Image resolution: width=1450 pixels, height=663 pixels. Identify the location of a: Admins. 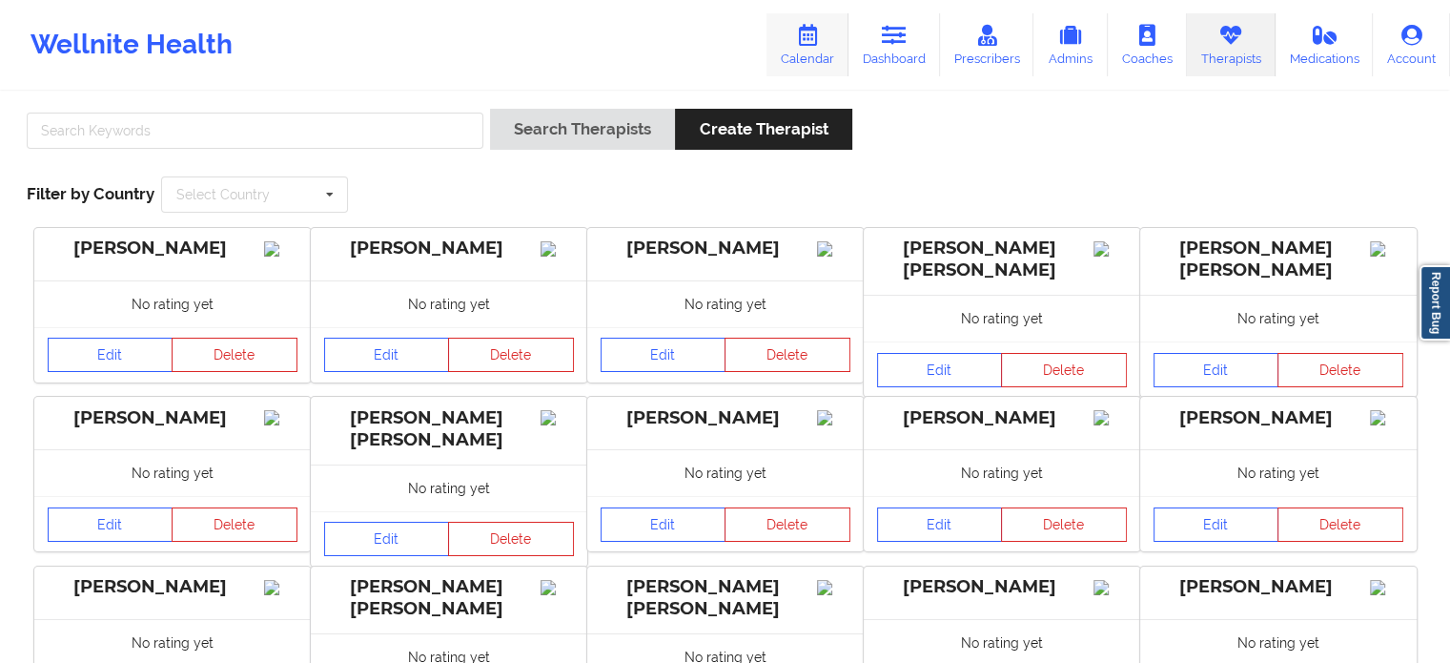
(1071, 45).